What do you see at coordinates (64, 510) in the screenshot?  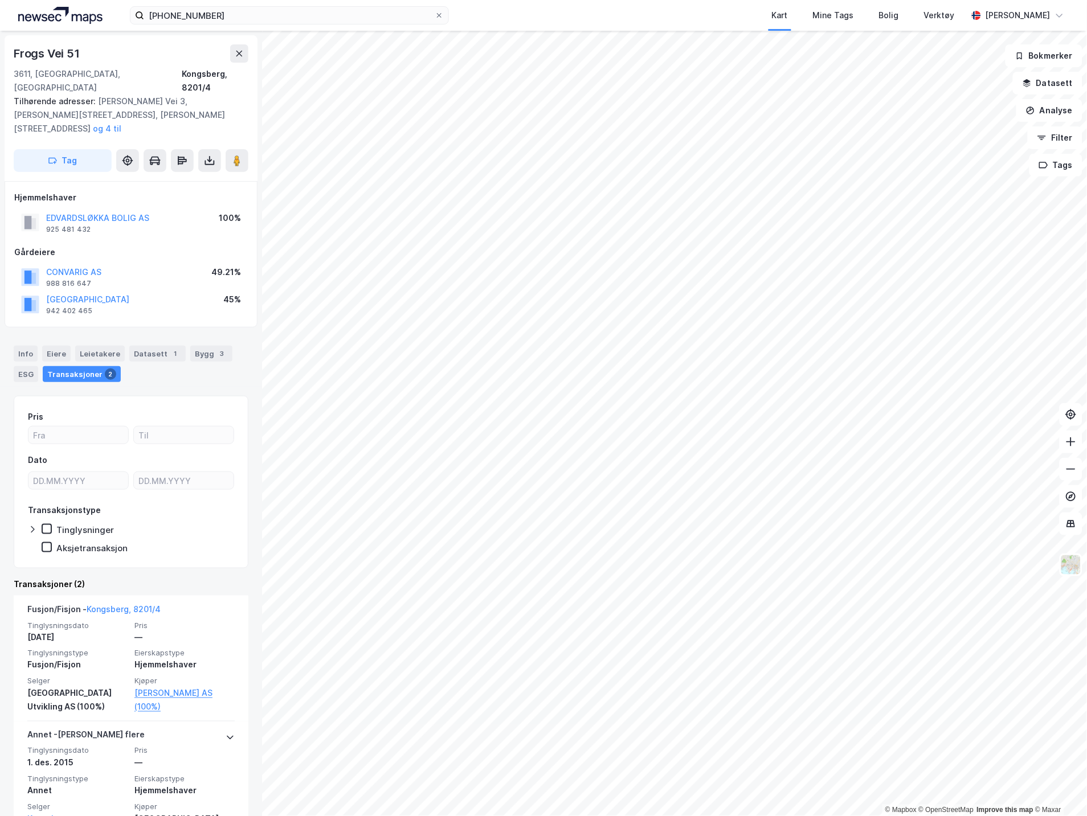 I see `div: Transaksjonstype` at bounding box center [64, 510].